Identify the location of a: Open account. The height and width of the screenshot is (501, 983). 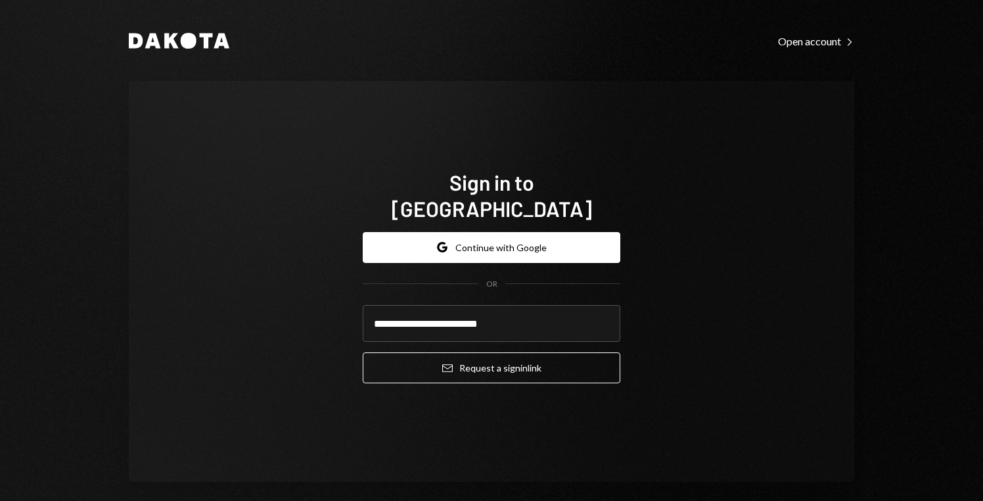
(816, 41).